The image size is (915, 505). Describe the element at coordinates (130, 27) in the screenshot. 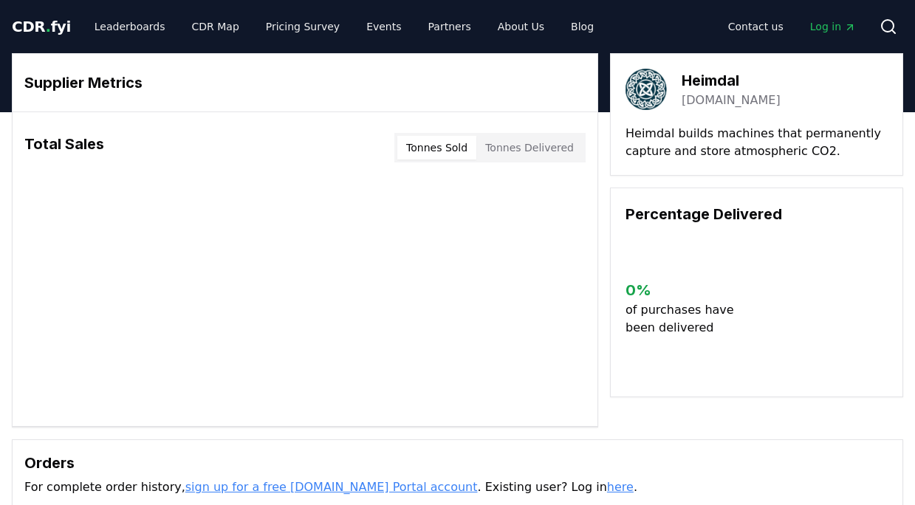

I see `a: Leaderboards` at that location.